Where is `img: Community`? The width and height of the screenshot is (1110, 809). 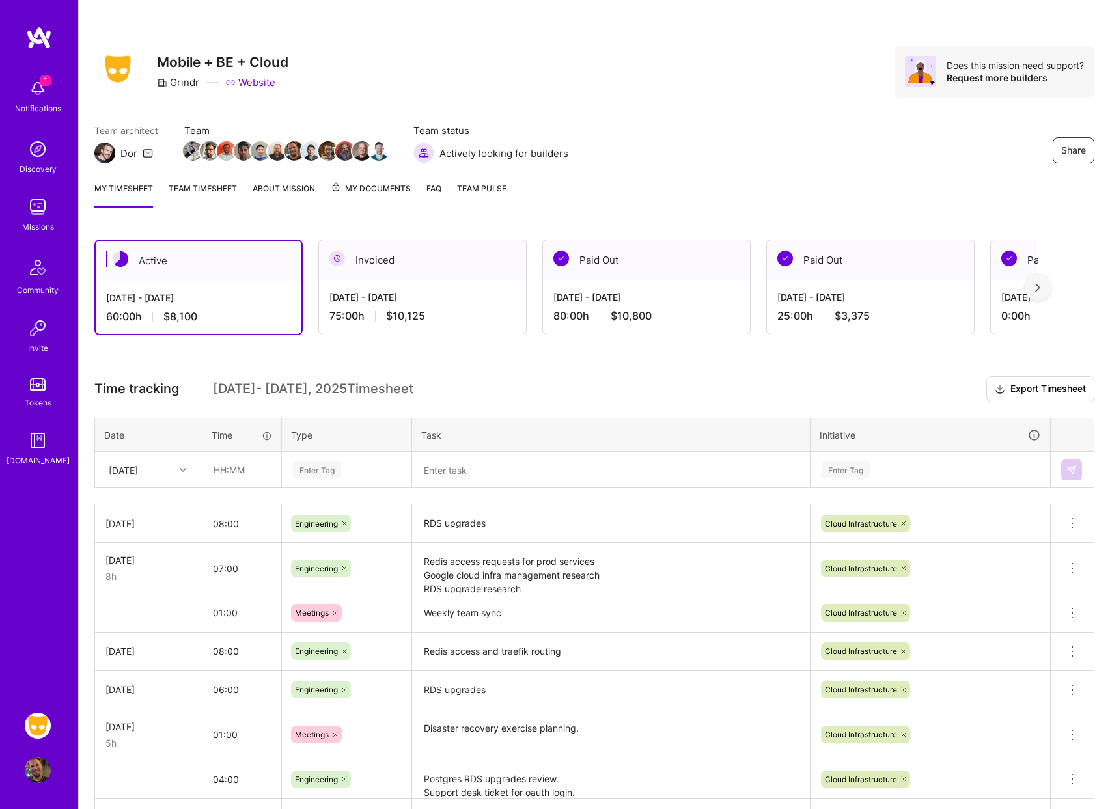 img: Community is located at coordinates (38, 268).